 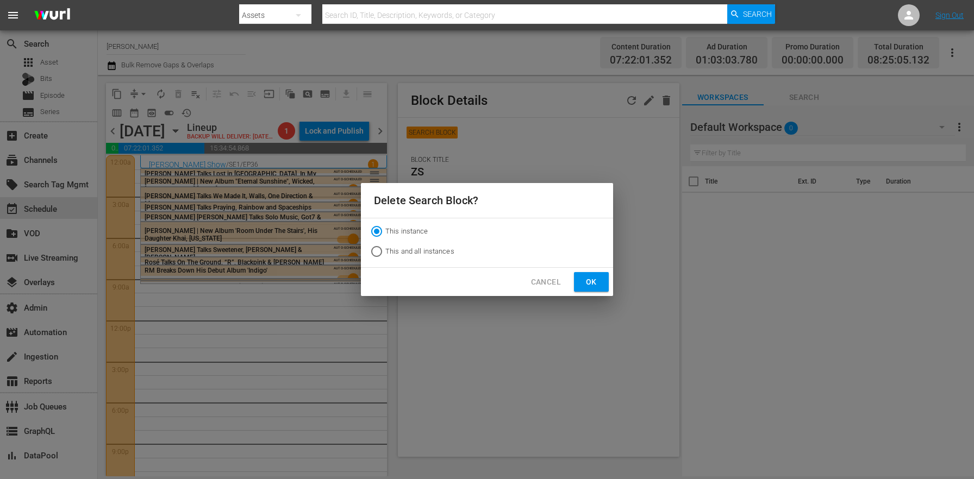 What do you see at coordinates (487, 201) in the screenshot?
I see `h2: Delete Search Block?` at bounding box center [487, 201].